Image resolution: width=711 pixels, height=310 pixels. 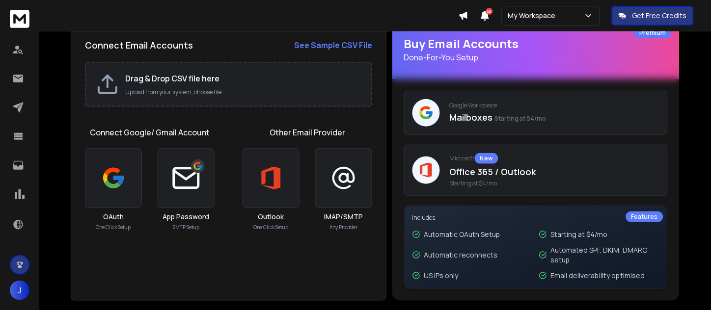 I want to click on div: Features, so click(x=645, y=217).